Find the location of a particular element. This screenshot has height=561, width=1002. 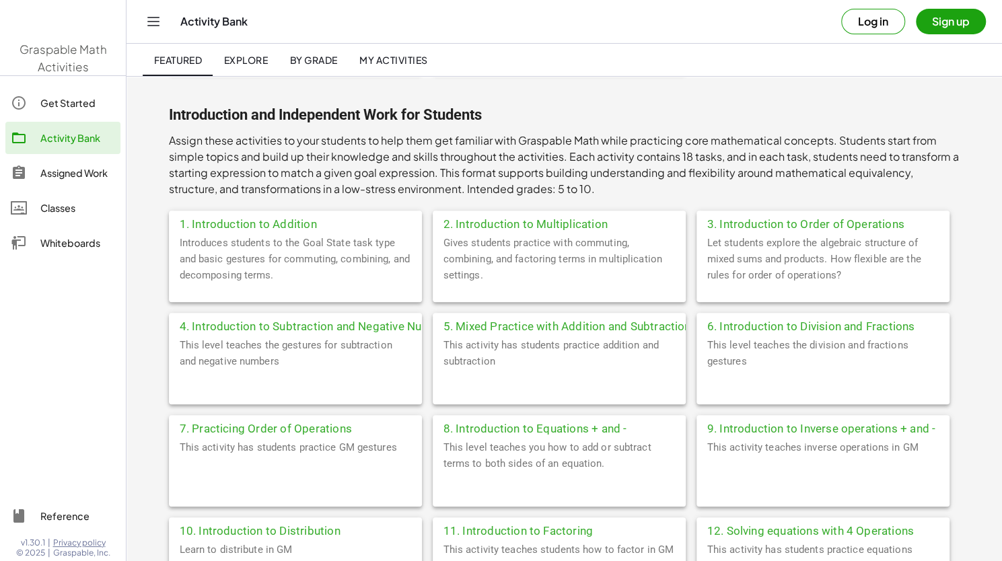

span: Graspable Math Activities is located at coordinates (63, 58).